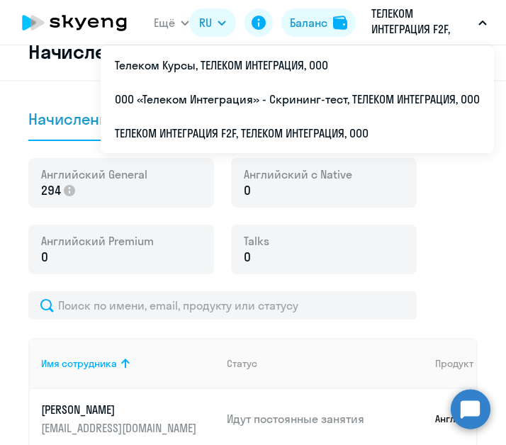 The height and width of the screenshot is (445, 506). Describe the element at coordinates (97, 241) in the screenshot. I see `span: Английский Premium` at that location.